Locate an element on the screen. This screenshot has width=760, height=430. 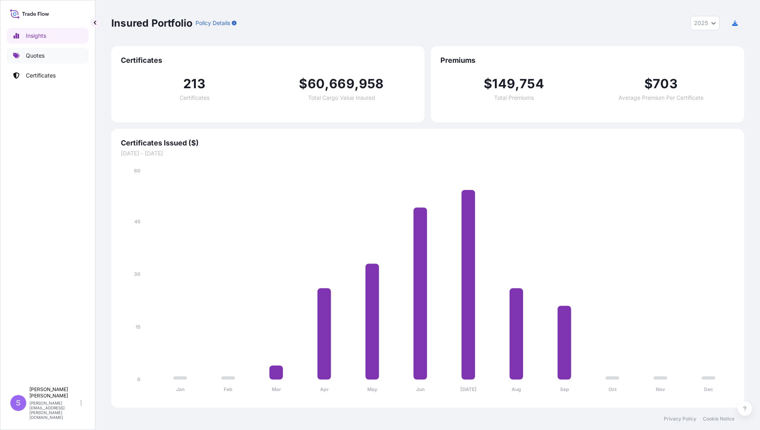
tspan: 30 is located at coordinates (137, 274).